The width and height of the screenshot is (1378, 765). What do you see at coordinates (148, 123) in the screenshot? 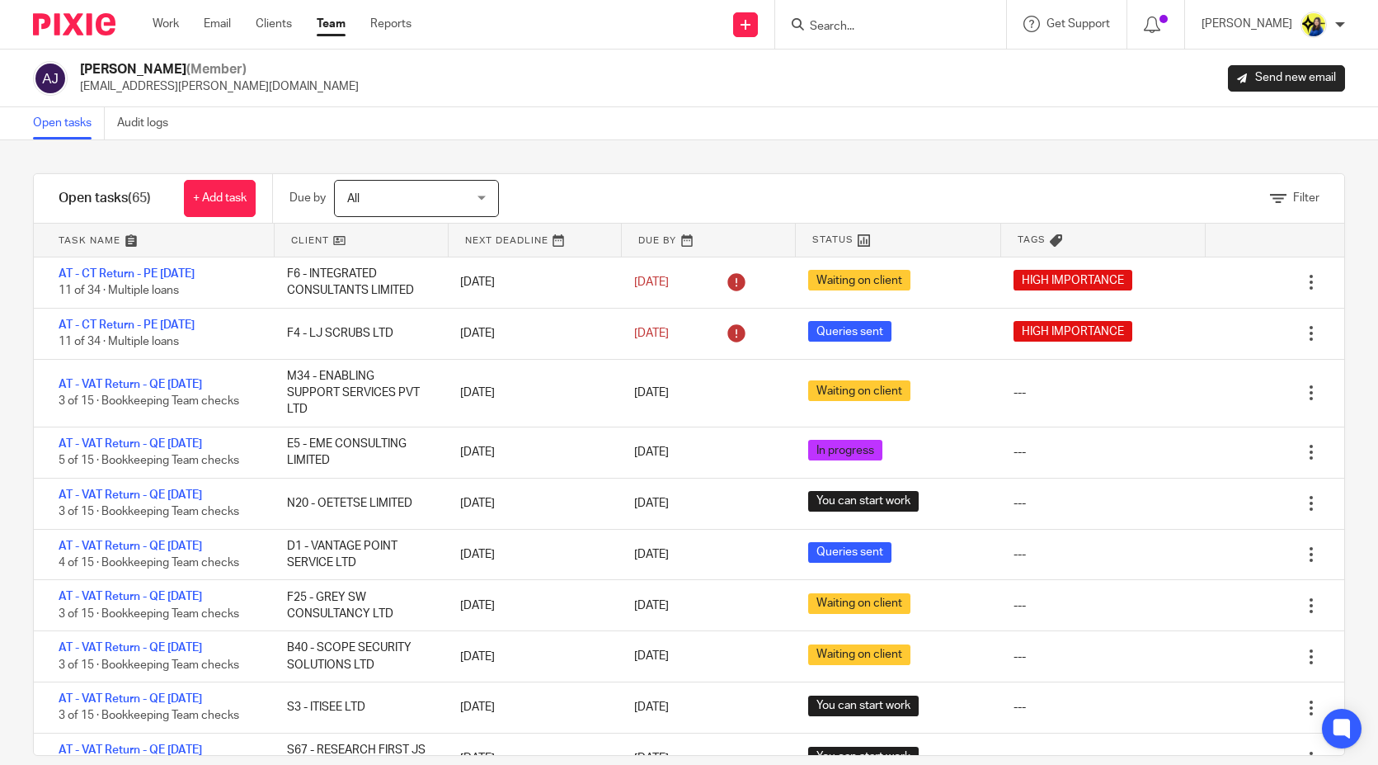
I see `a: Audit logs` at bounding box center [148, 123].